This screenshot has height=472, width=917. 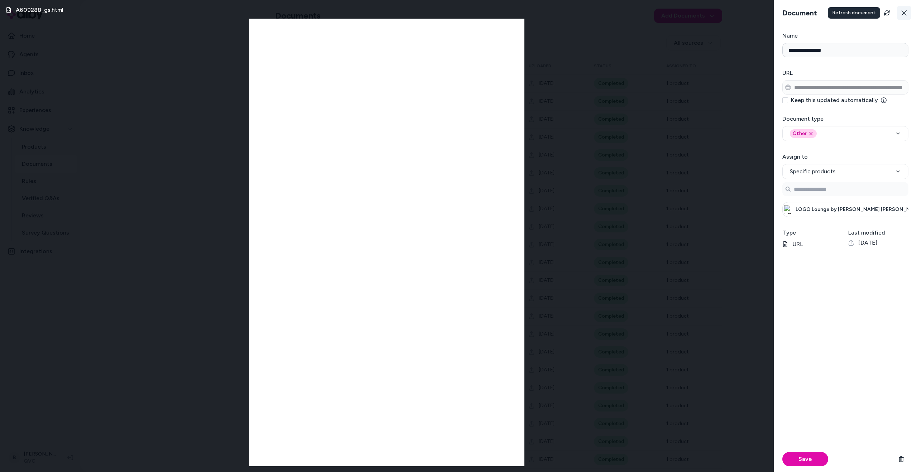 What do you see at coordinates (803, 134) in the screenshot?
I see `div: Other` at bounding box center [803, 134].